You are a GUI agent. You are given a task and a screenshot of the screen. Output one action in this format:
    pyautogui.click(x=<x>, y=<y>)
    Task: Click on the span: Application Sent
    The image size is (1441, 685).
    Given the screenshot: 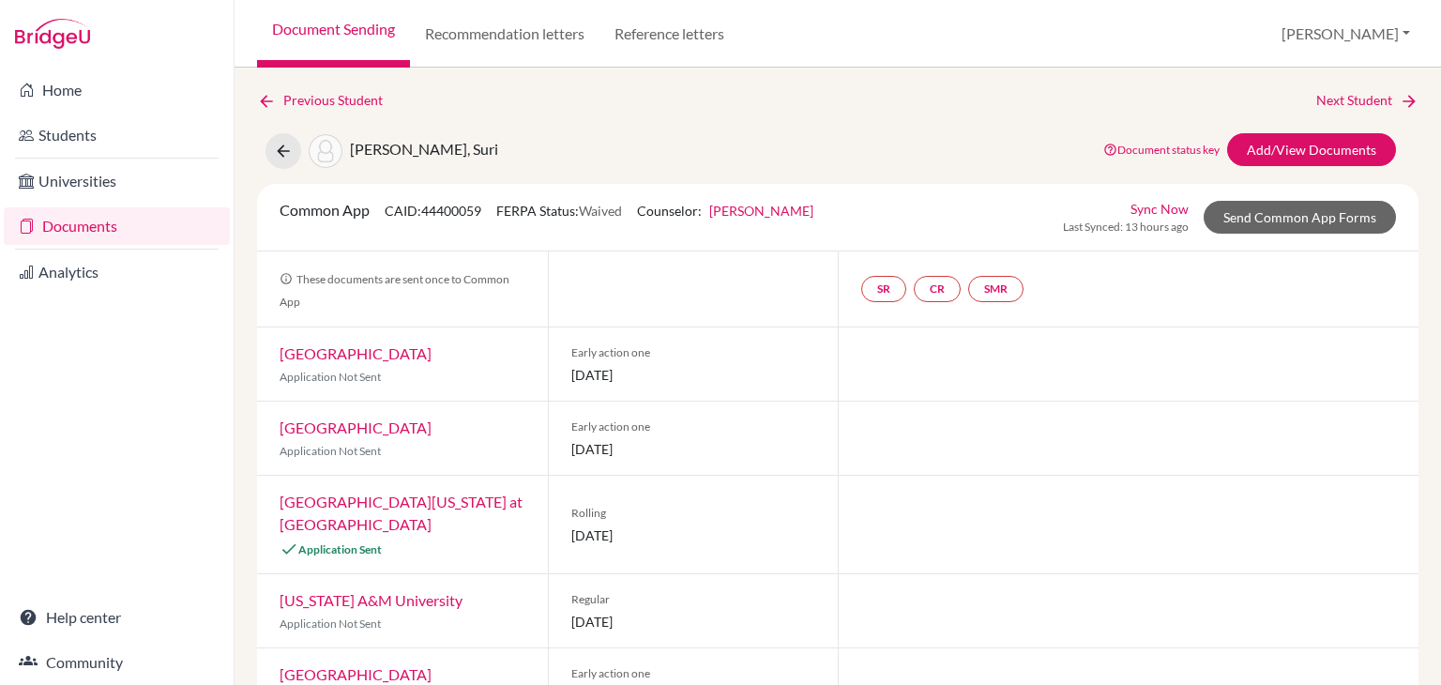 What is the action you would take?
    pyautogui.click(x=340, y=549)
    